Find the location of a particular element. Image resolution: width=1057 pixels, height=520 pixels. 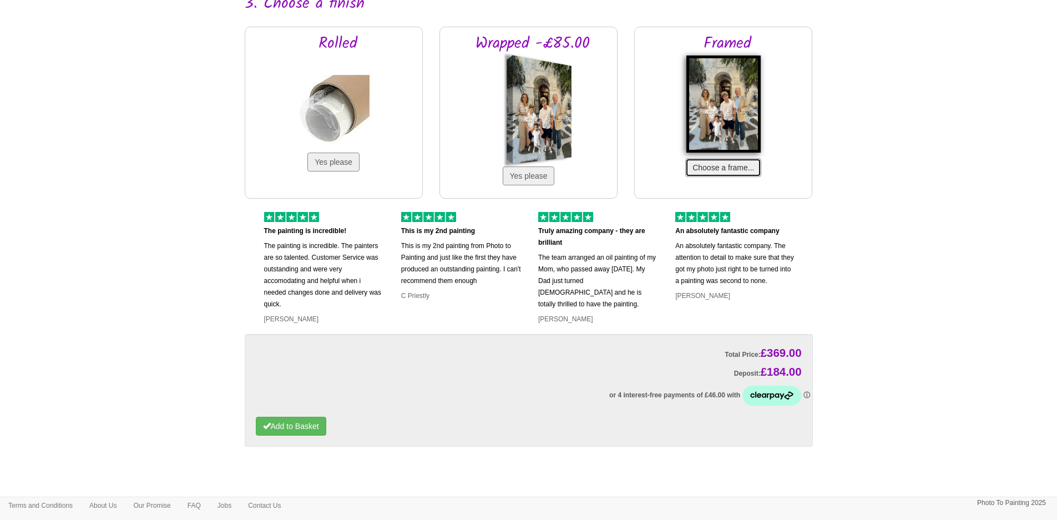

a: Information - Opens a dialog is located at coordinates (807, 395).